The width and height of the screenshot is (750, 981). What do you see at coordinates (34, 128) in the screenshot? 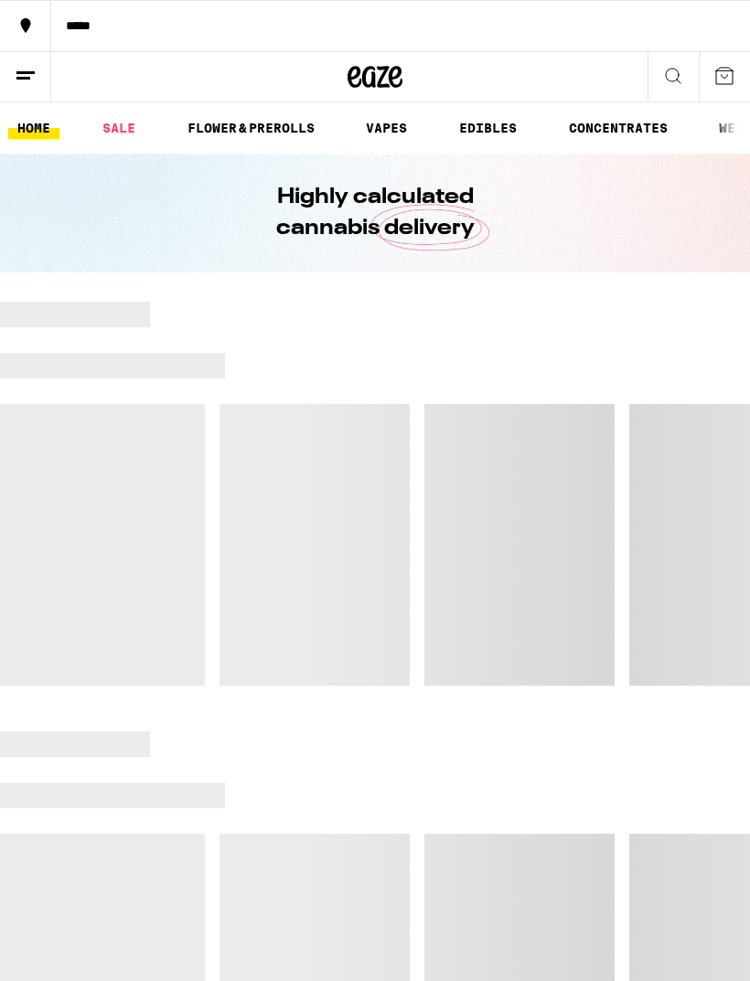
I see `a: HOME` at bounding box center [34, 128].